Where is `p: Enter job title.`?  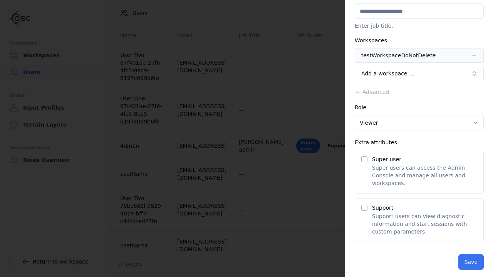
p: Enter job title. is located at coordinates (419, 26).